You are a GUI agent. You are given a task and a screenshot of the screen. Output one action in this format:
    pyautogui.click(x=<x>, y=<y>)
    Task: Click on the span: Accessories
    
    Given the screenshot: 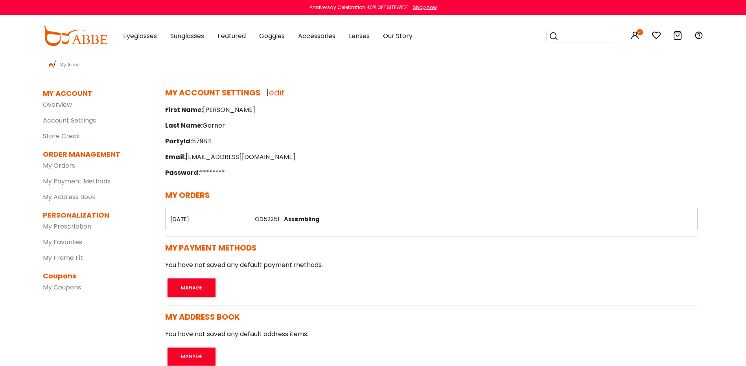 What is the action you would take?
    pyautogui.click(x=316, y=36)
    